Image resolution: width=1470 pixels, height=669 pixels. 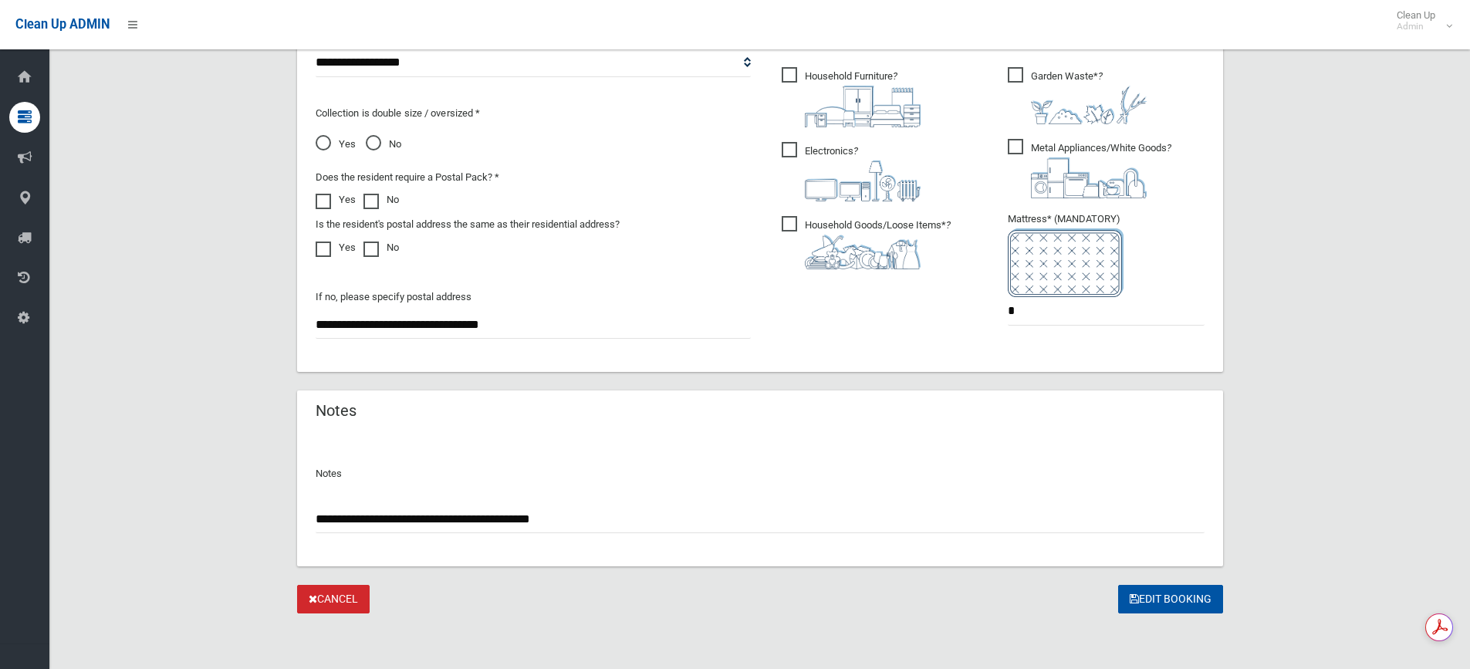 I want to click on span: No, so click(x=384, y=144).